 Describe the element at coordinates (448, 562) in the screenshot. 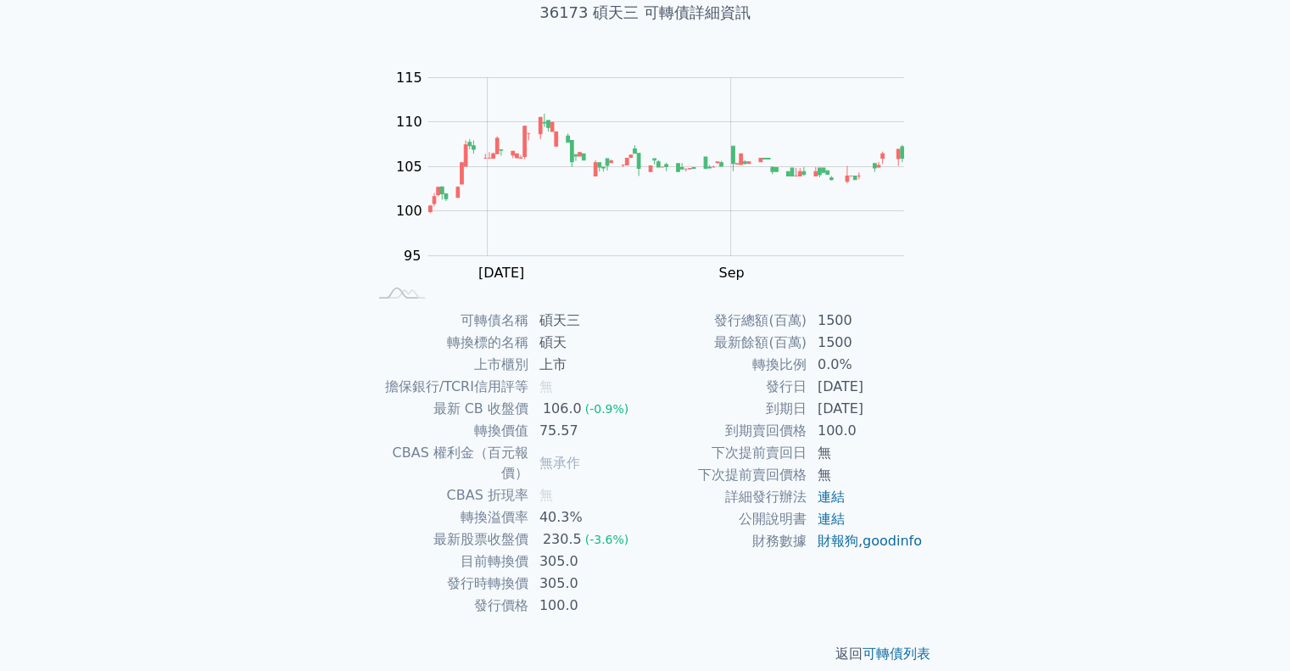

I see `td: 目前轉換價` at that location.